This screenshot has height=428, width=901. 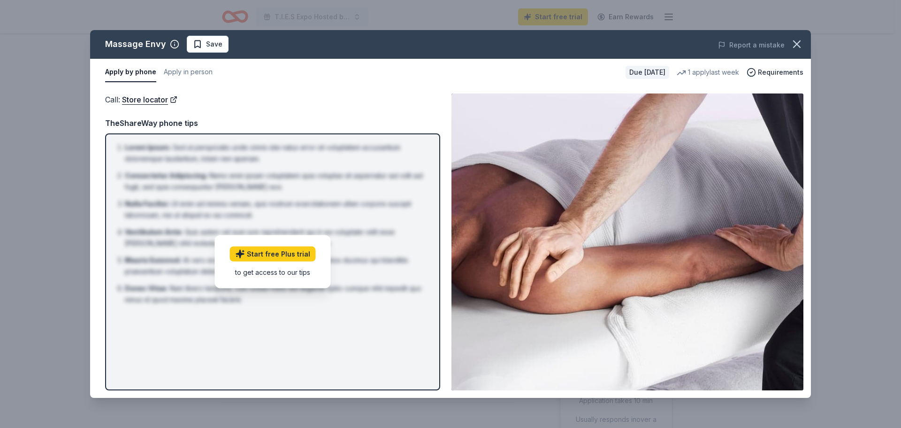 I want to click on li: Nemo enim ipsam voluptatem quia voluptas sit aspernatur aut odit aut fugit, sed quia consequuntur..., so click(x=276, y=181).